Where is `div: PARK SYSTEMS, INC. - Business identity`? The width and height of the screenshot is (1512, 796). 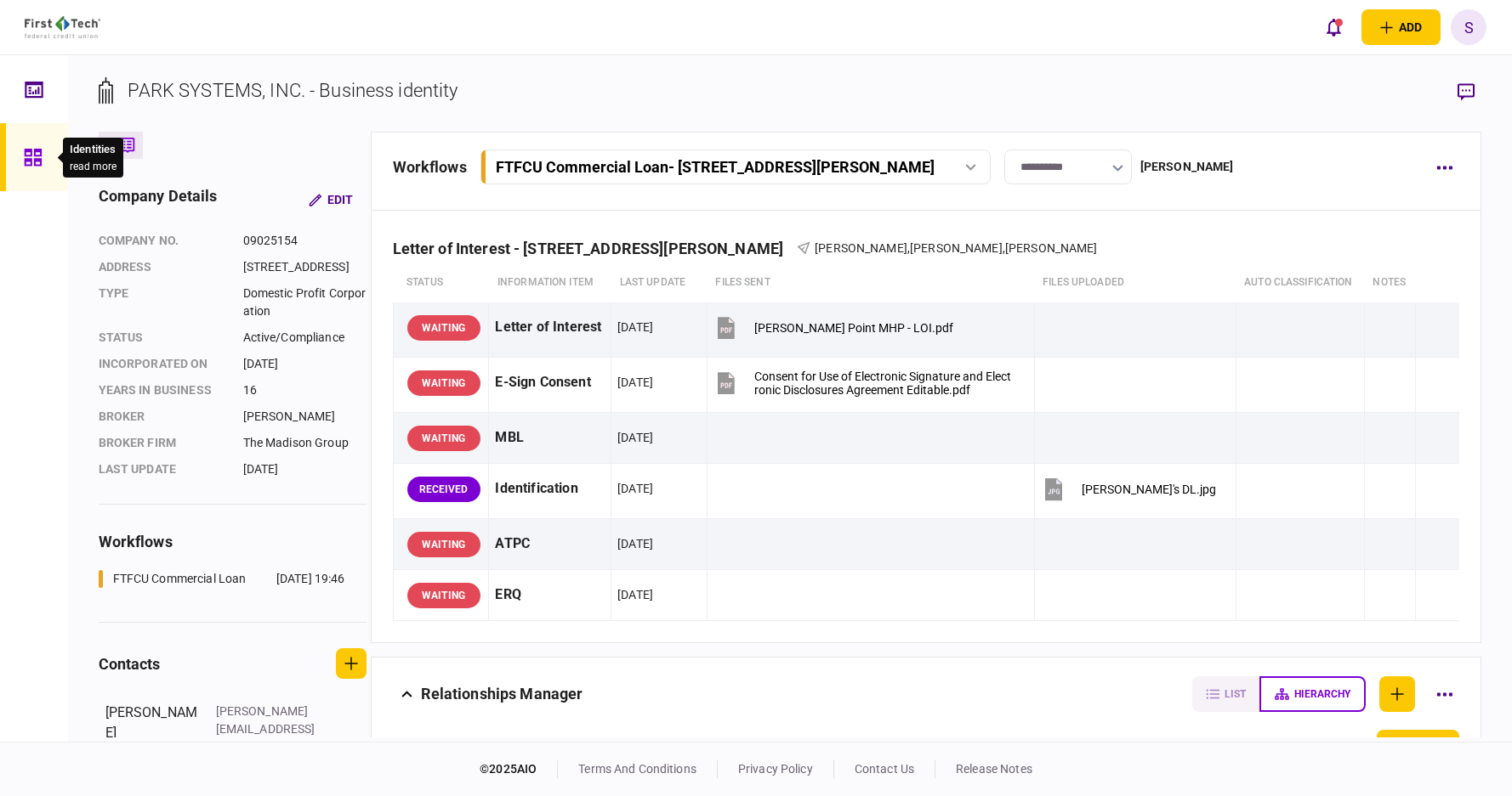 div: PARK SYSTEMS, INC. - Business identity is located at coordinates (292, 90).